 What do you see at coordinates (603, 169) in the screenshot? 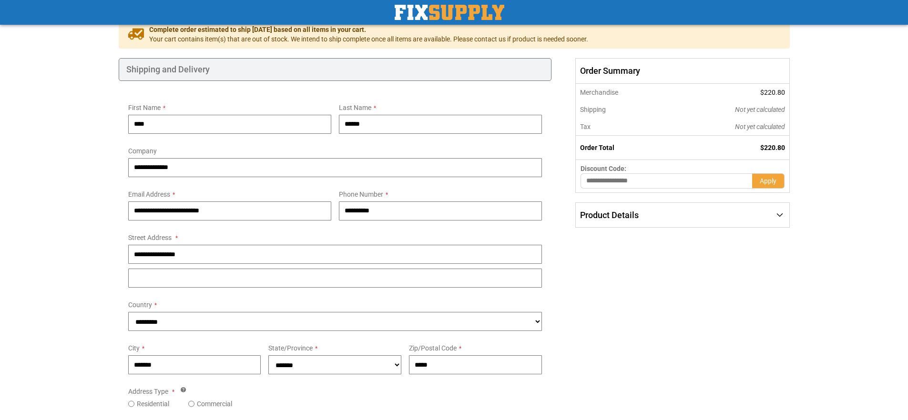
I see `span: Discount Code:` at bounding box center [603, 169].